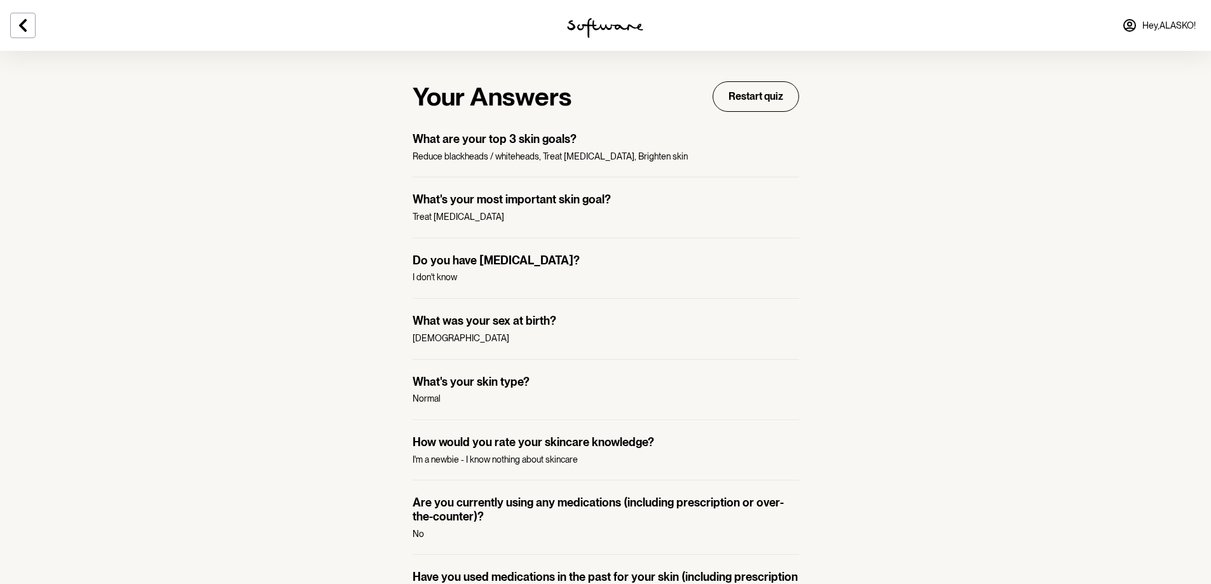 This screenshot has width=1211, height=584. I want to click on p: Normal, so click(606, 399).